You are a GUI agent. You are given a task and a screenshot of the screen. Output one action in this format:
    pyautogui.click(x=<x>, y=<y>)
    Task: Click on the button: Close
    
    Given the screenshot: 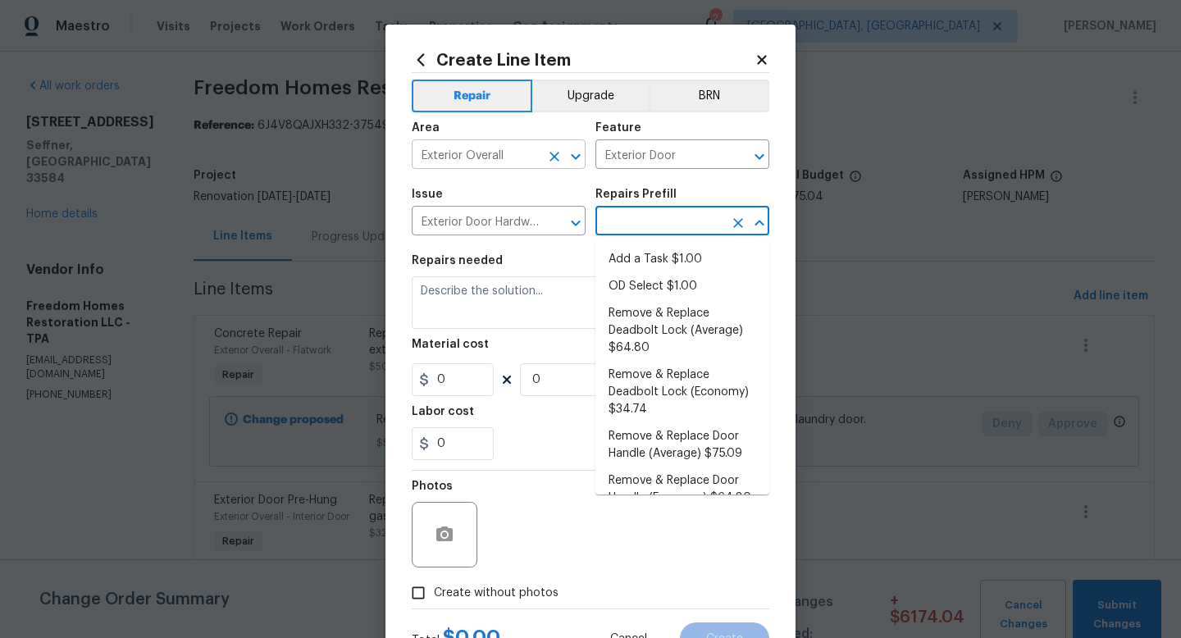 What is the action you would take?
    pyautogui.click(x=759, y=223)
    